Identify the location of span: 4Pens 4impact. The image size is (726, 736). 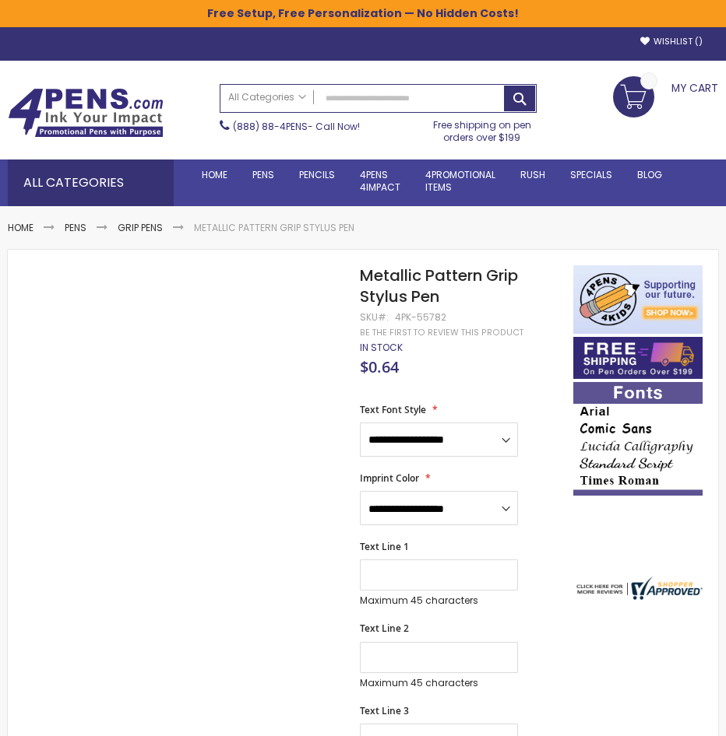
(380, 181).